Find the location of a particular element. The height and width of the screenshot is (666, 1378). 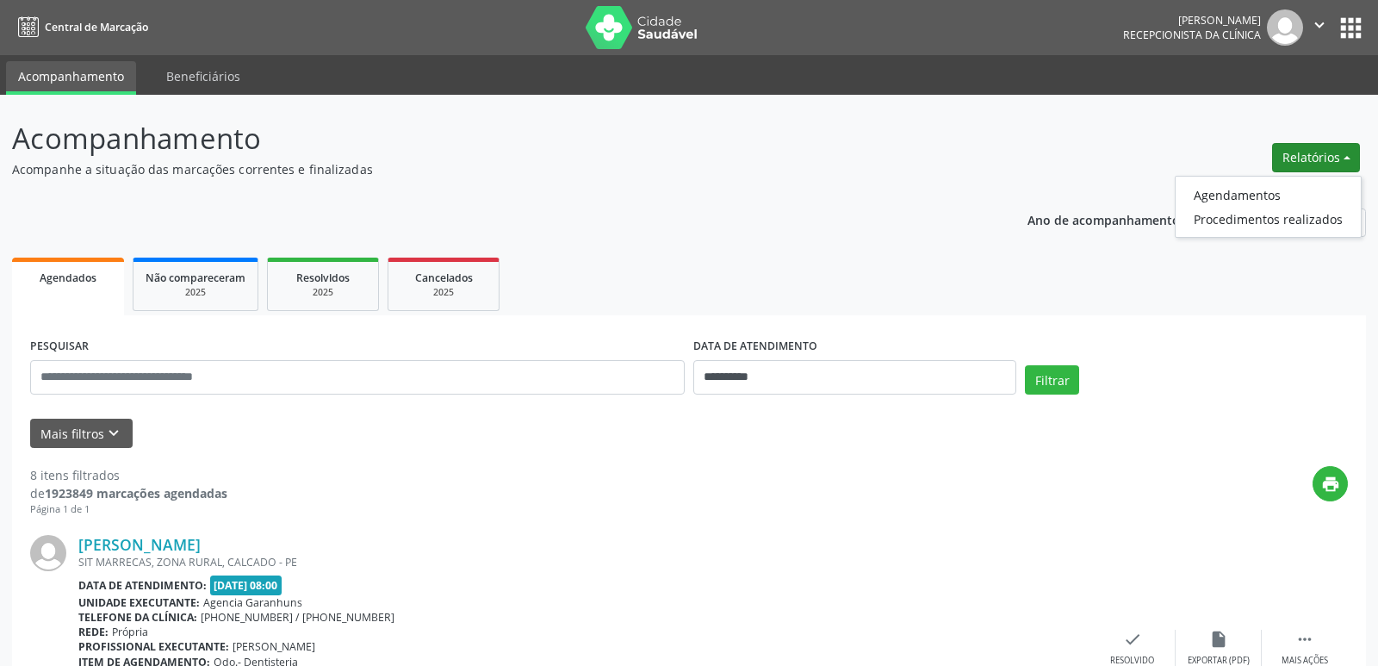

span: Resolvidos is located at coordinates (323, 277).